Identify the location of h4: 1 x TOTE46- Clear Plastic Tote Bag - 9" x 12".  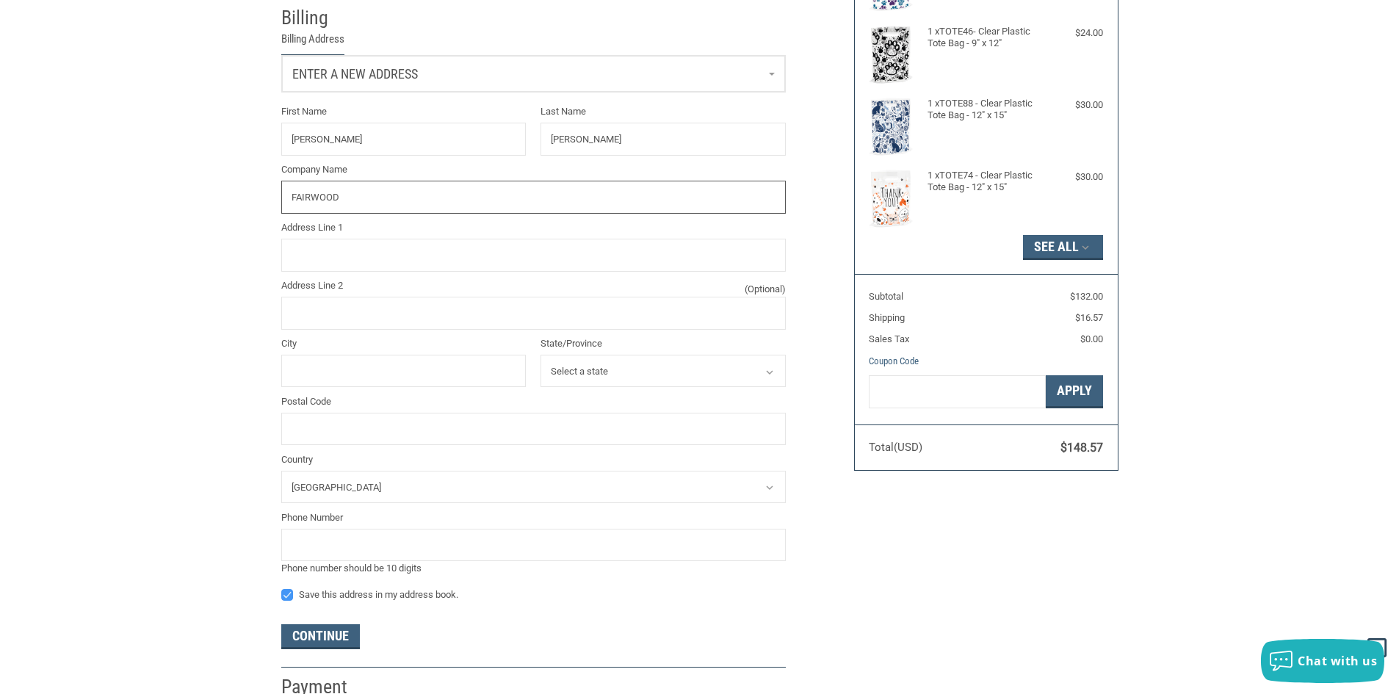
(984, 37).